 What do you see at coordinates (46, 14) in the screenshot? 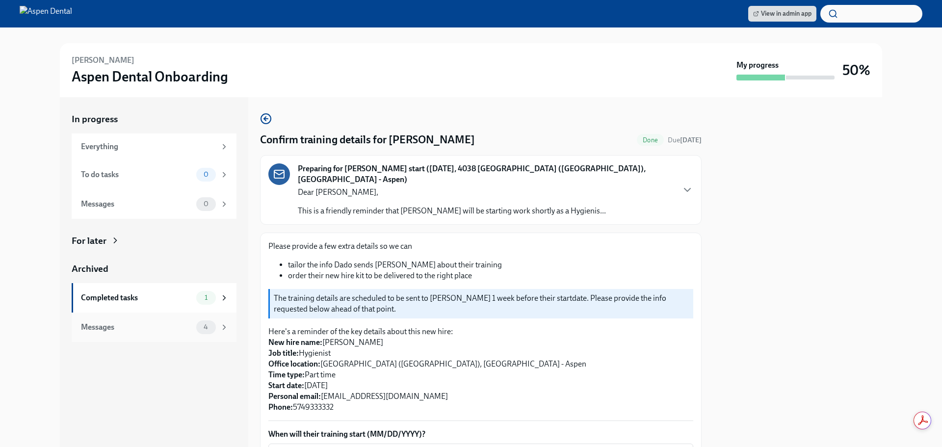
I see `img: Aspen Dental` at bounding box center [46, 14].